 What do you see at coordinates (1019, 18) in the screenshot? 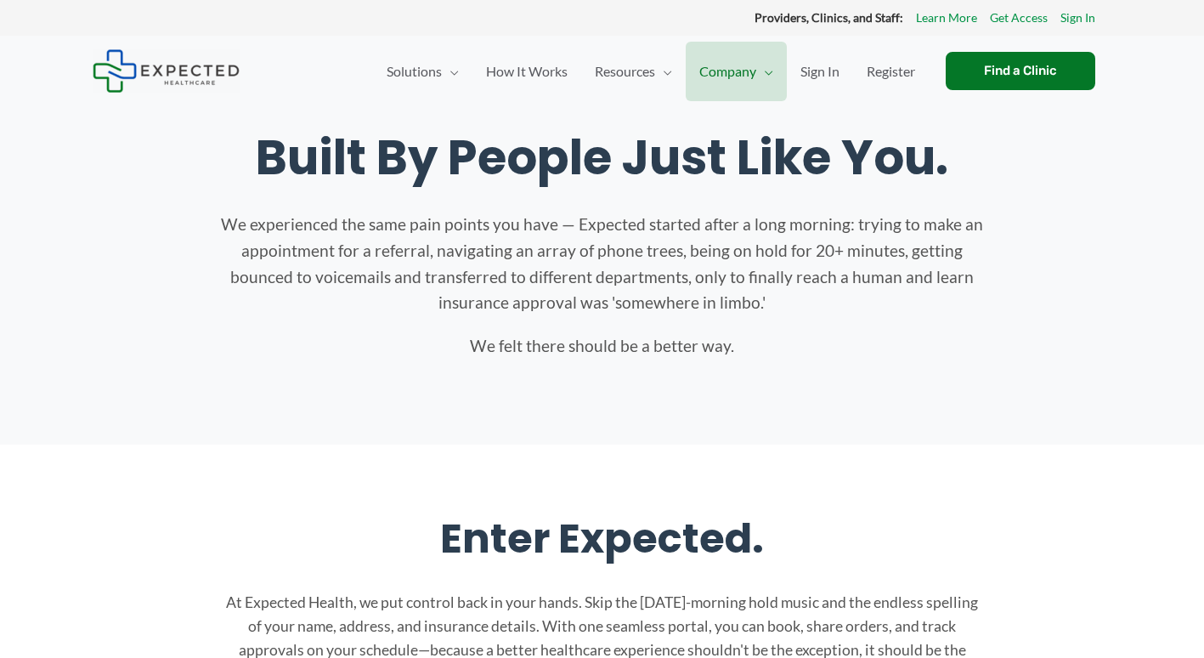
I see `a: Get Access` at bounding box center [1019, 18].